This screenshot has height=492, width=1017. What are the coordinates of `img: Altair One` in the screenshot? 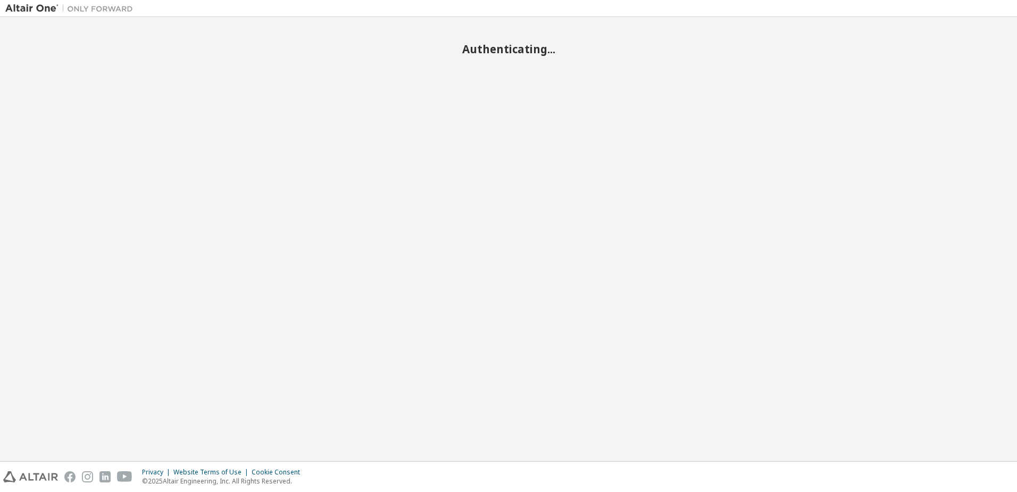 It's located at (72, 9).